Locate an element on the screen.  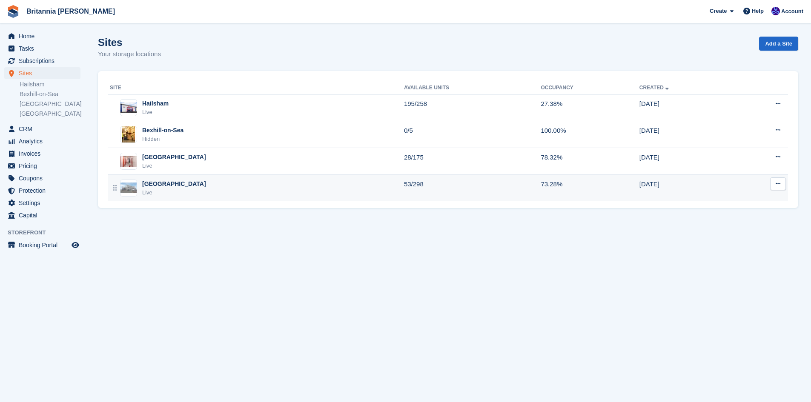
td: 100.00% is located at coordinates (590, 135).